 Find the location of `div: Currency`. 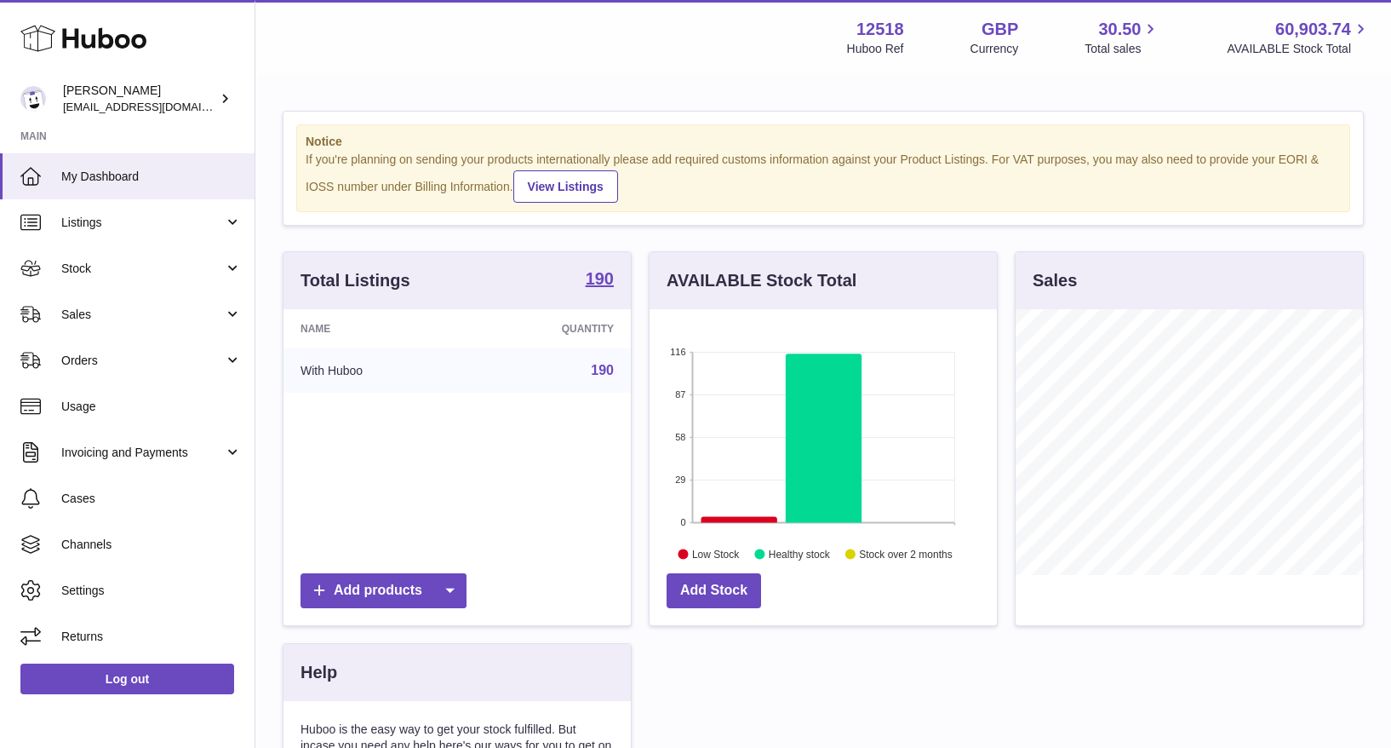

div: Currency is located at coordinates (994, 49).